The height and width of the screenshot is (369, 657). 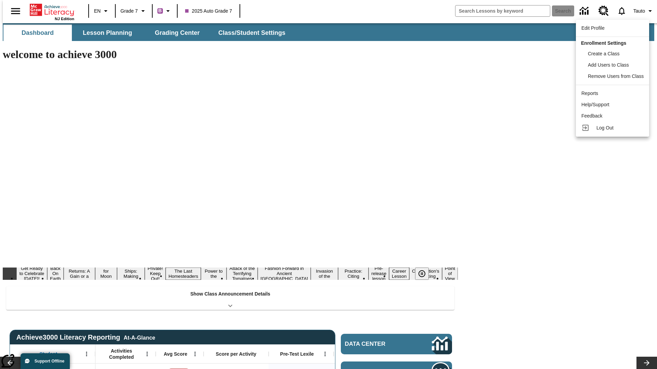 I want to click on span: Create a Class, so click(x=603, y=54).